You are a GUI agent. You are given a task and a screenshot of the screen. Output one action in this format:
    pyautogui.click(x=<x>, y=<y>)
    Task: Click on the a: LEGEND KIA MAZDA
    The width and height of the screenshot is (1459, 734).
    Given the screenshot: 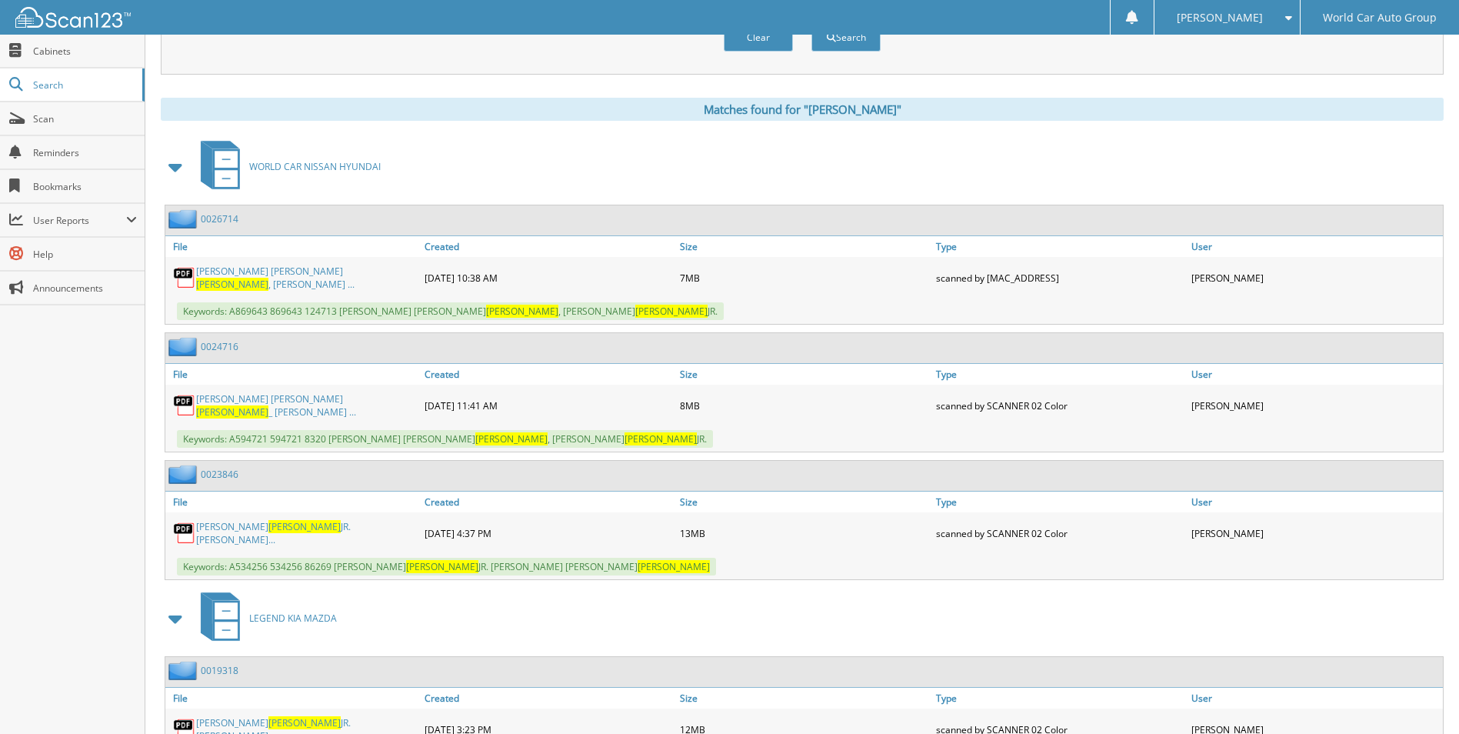 What is the action you would take?
    pyautogui.click(x=264, y=618)
    